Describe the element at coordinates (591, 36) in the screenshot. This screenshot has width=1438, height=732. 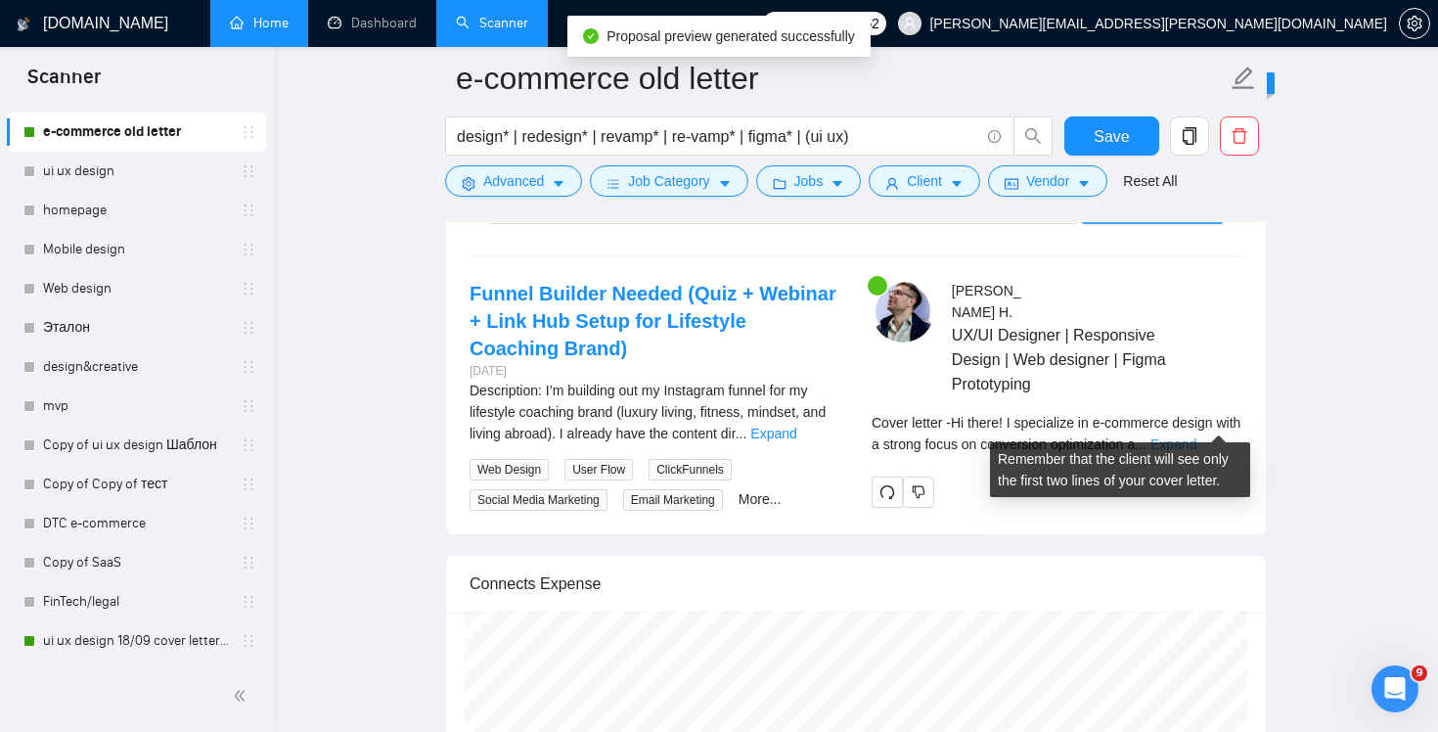
I see `span: check-circle` at that location.